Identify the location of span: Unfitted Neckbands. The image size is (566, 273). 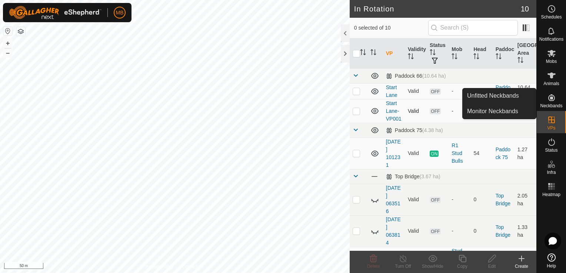
(493, 96).